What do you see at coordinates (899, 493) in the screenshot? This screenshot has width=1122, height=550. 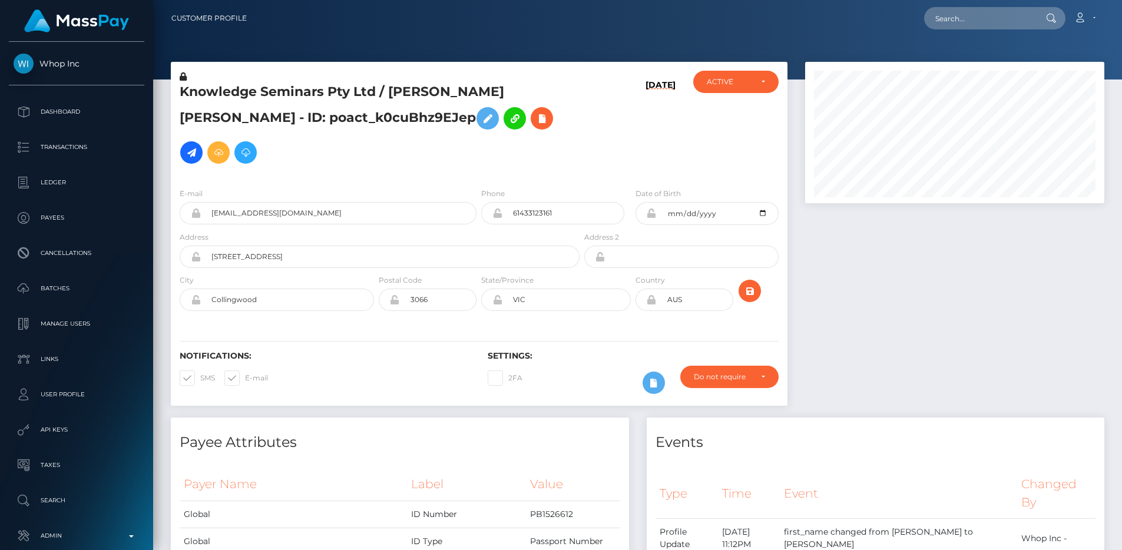 I see `th: Event` at bounding box center [899, 493].